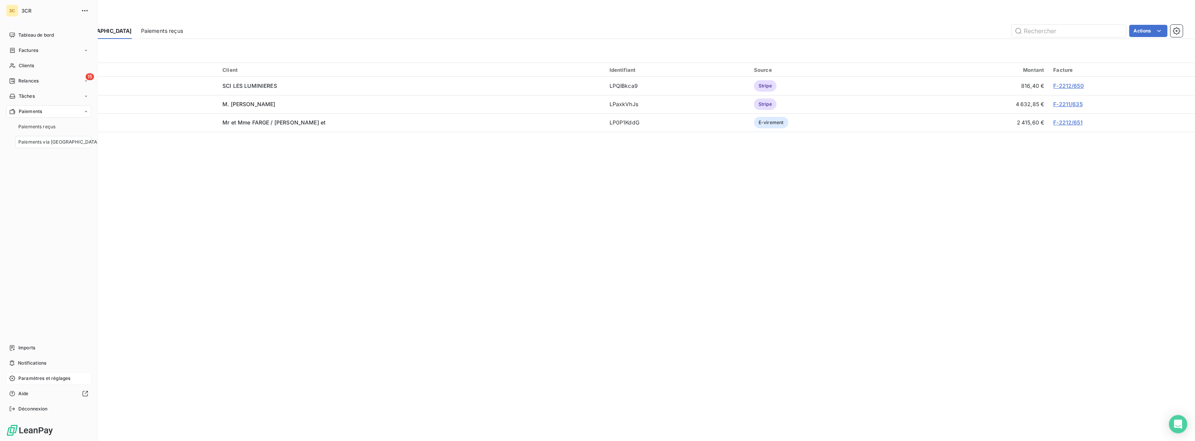  Describe the element at coordinates (829, 70) in the screenshot. I see `div: Source` at that location.